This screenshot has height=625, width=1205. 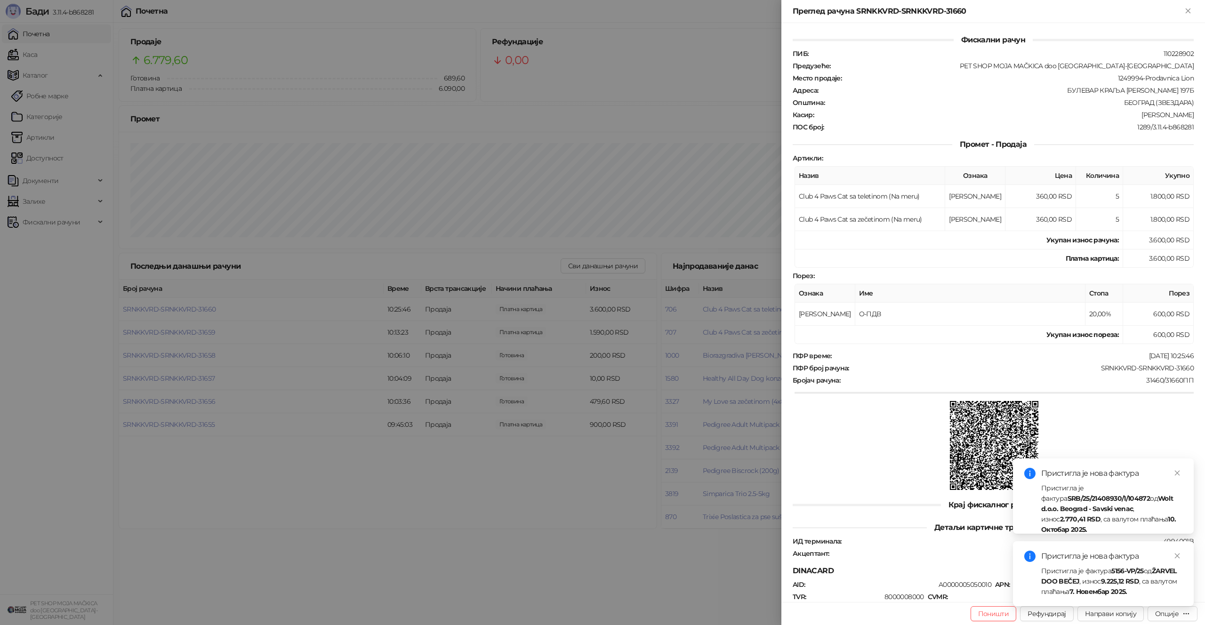 What do you see at coordinates (870, 219) in the screenshot?
I see `td: Club 4 Paws Cat sa zečetinom (Na meru)` at bounding box center [870, 219].